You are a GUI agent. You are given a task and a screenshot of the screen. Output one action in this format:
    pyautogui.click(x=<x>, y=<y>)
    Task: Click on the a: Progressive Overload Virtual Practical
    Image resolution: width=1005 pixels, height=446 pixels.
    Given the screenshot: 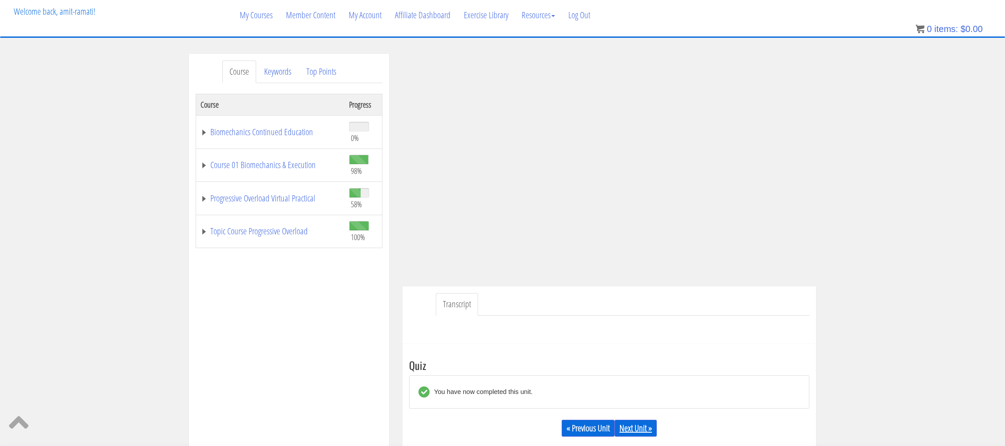 What is the action you would take?
    pyautogui.click(x=270, y=198)
    